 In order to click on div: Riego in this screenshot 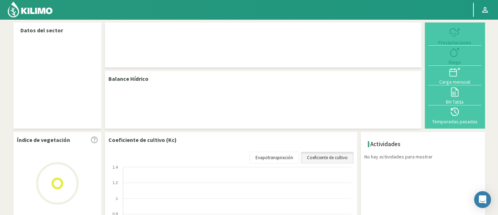, I will do `click(455, 62)`.